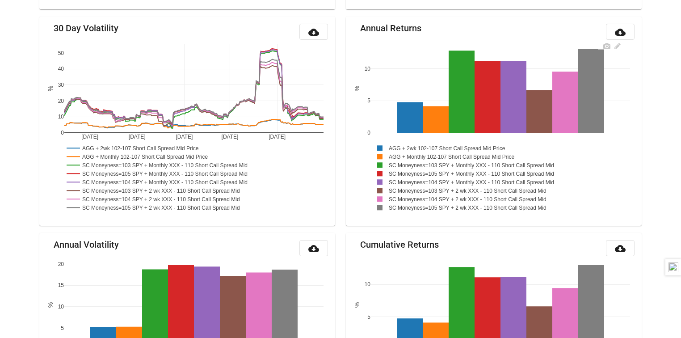 This screenshot has width=681, height=338. I want to click on mat-card-title: Cumulative Returns, so click(399, 244).